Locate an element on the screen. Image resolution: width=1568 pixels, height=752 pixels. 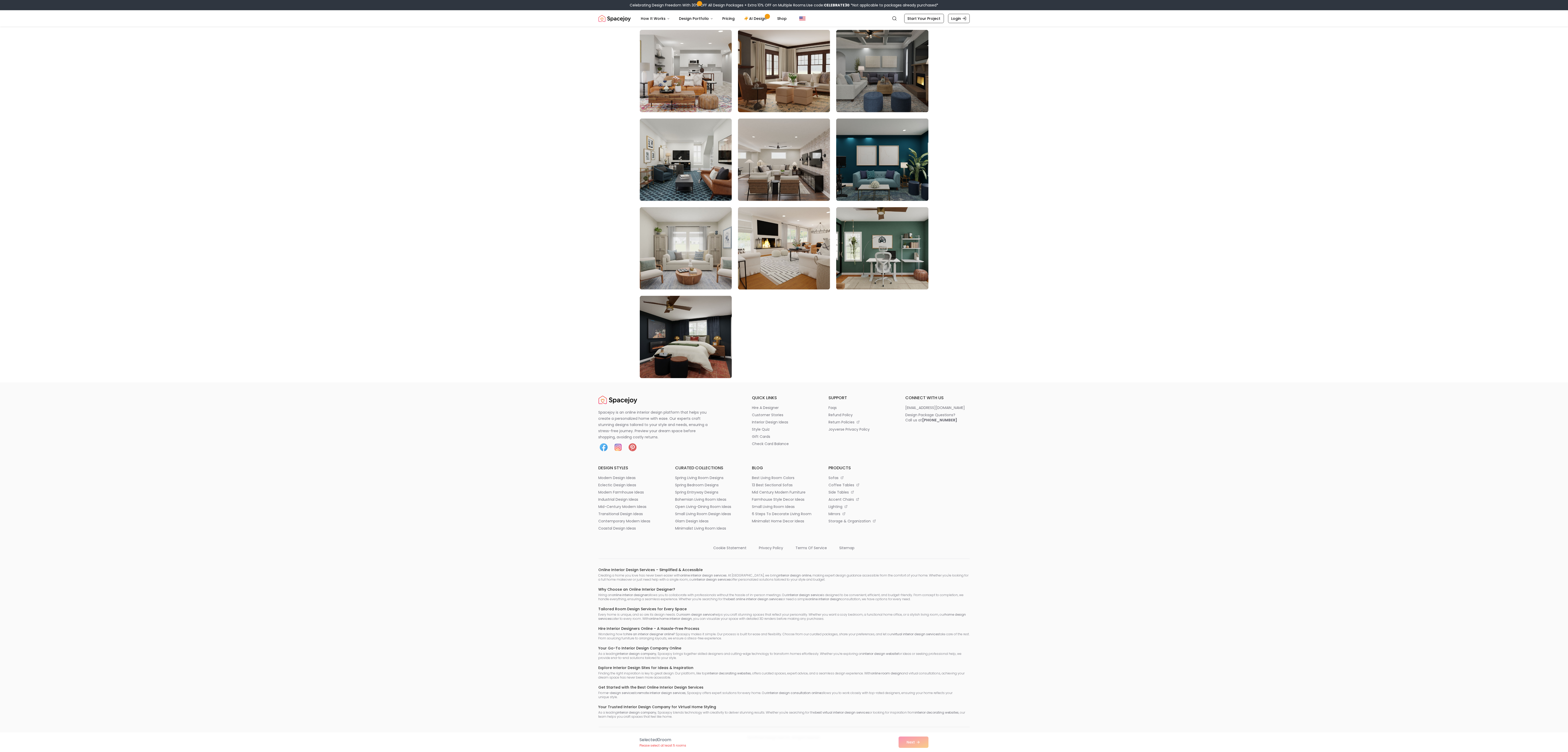
img: Spacejoy Logo is located at coordinates (618, 400).